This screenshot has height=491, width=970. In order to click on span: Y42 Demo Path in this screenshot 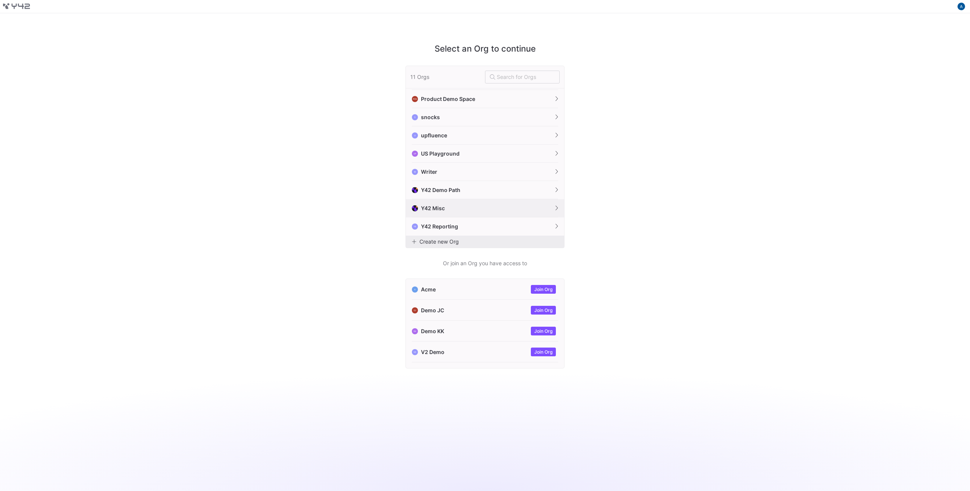, I will do `click(441, 190)`.